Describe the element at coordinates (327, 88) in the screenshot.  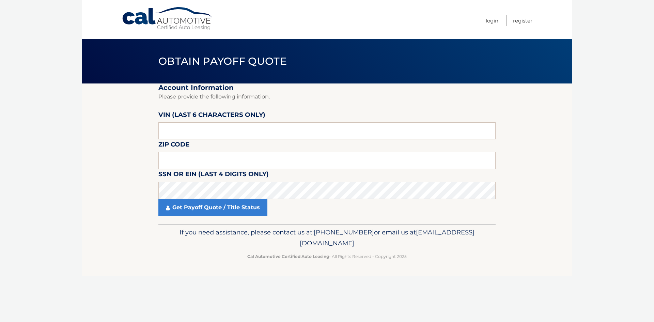
I see `h2: Account Information` at that location.